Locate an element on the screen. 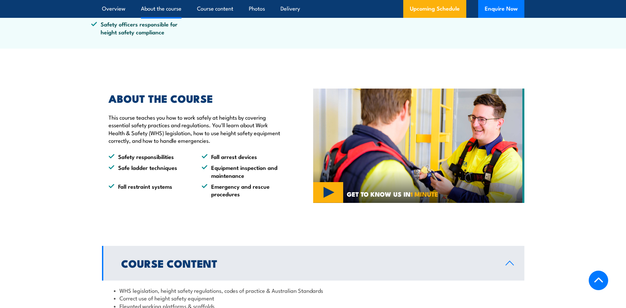 This screenshot has height=308, width=626. span: GET TO KNOW US IN is located at coordinates (393, 194).